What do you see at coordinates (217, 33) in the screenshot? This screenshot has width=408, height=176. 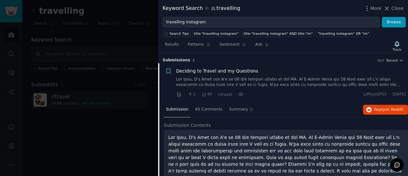 I see `div: title:"travelling instagram"` at bounding box center [217, 33].